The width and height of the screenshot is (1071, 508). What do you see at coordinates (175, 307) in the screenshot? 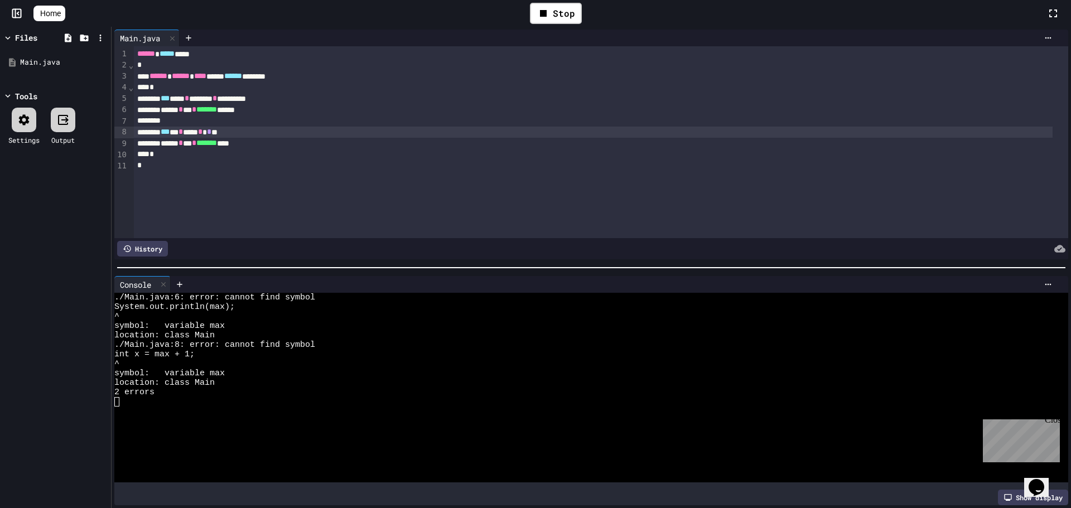
I see `span: System.out.println(max);` at bounding box center [175, 307].